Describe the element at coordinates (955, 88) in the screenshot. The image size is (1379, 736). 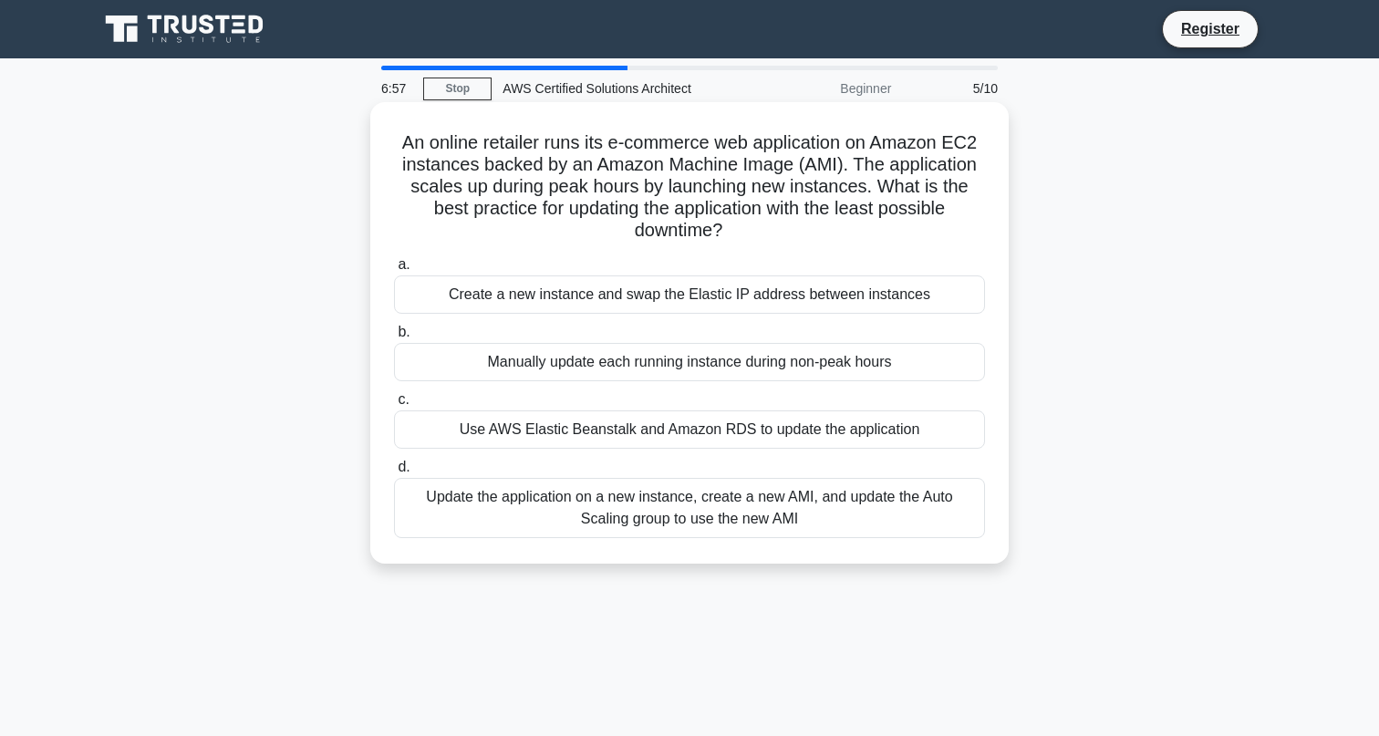
I see `div: 5/10` at that location.